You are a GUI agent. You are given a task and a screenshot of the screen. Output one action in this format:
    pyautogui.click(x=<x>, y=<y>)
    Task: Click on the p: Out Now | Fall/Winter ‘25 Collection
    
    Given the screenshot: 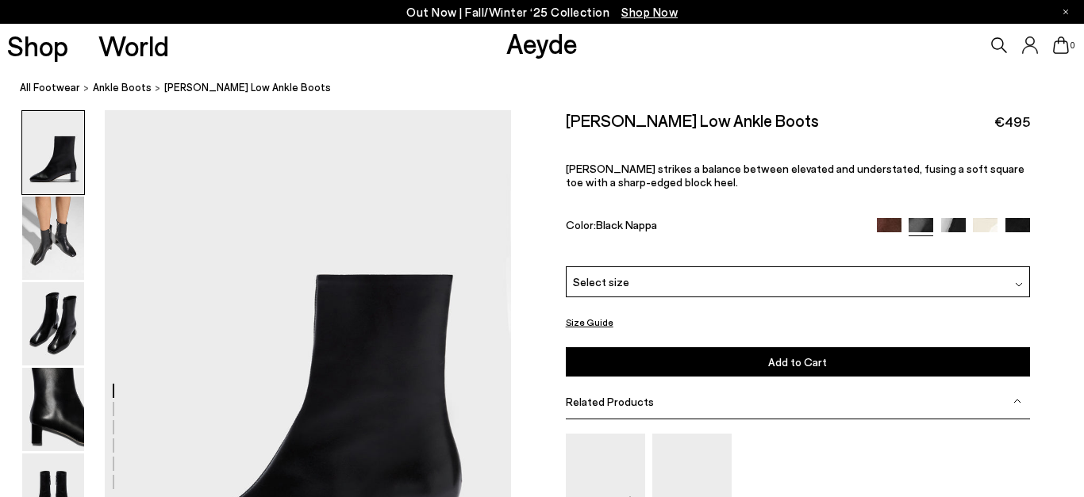 What is the action you would take?
    pyautogui.click(x=542, y=12)
    